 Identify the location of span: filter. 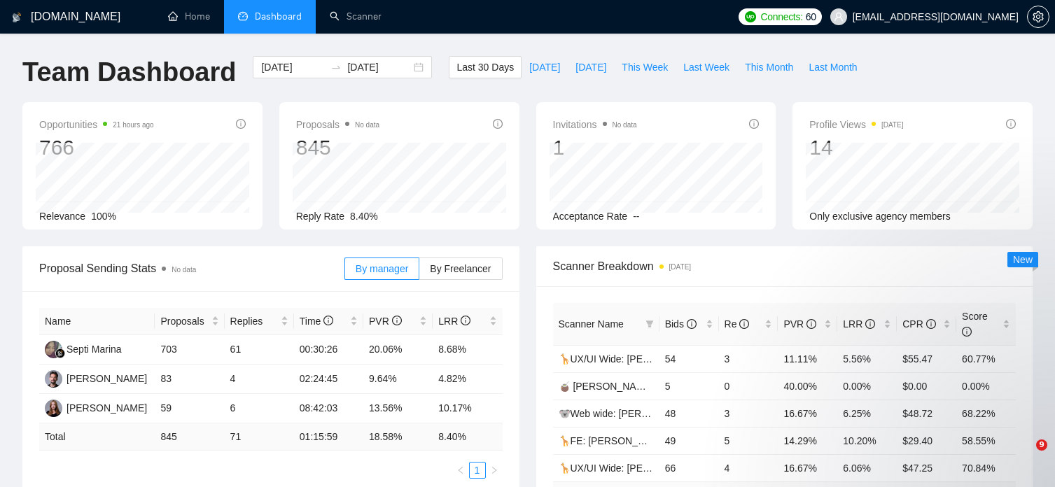
(650, 324).